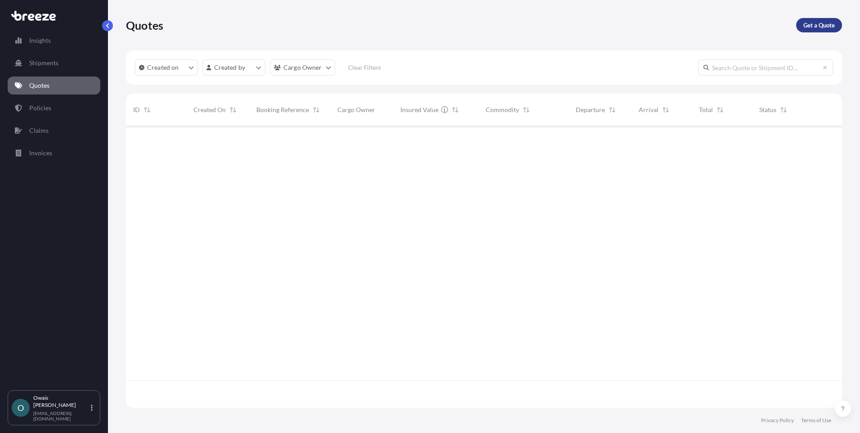 This screenshot has height=433, width=860. Describe the element at coordinates (648, 110) in the screenshot. I see `span: Arrival` at that location.